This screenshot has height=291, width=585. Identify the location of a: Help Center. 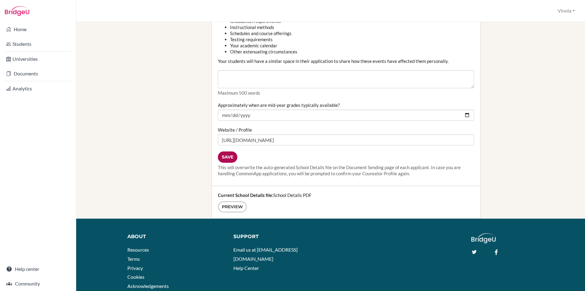
(246, 267).